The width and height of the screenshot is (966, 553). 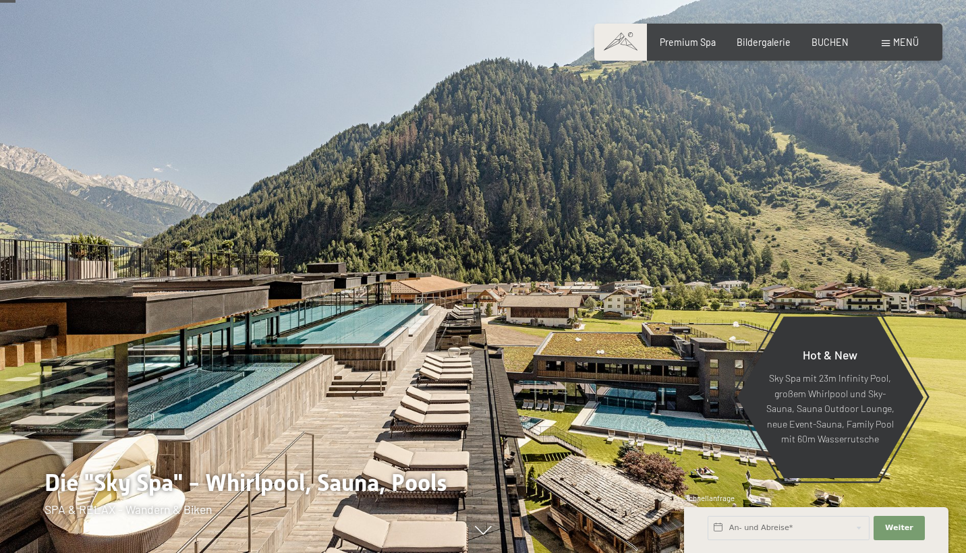 I want to click on a: Bildergalerie, so click(x=764, y=42).